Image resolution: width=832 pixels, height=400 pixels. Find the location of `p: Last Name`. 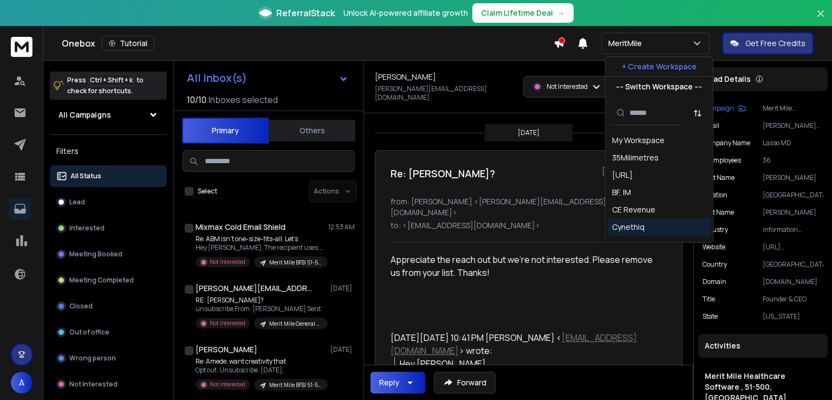

p: Last Name is located at coordinates (718, 212).